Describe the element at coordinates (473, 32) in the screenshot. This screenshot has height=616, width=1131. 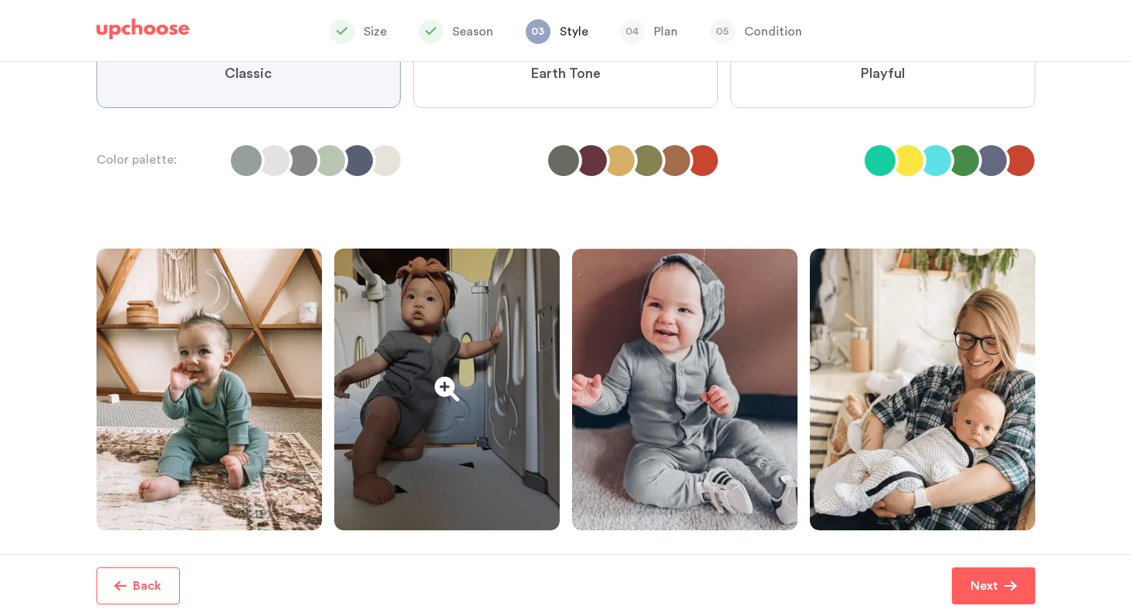
I see `p: Season` at that location.